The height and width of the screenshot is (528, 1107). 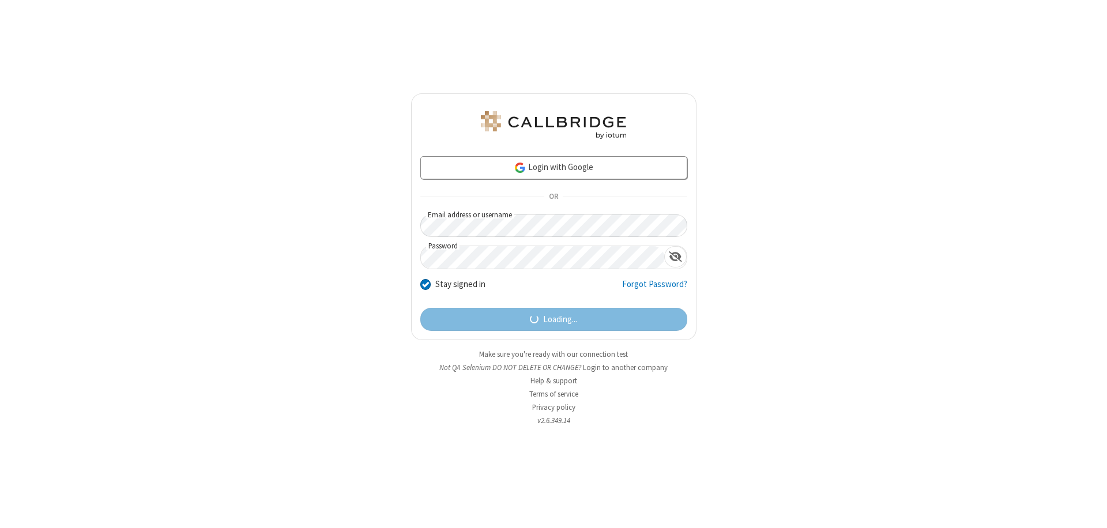 I want to click on img: QA Selenium DO NOT DELETE OR CHANGE, so click(x=554, y=125).